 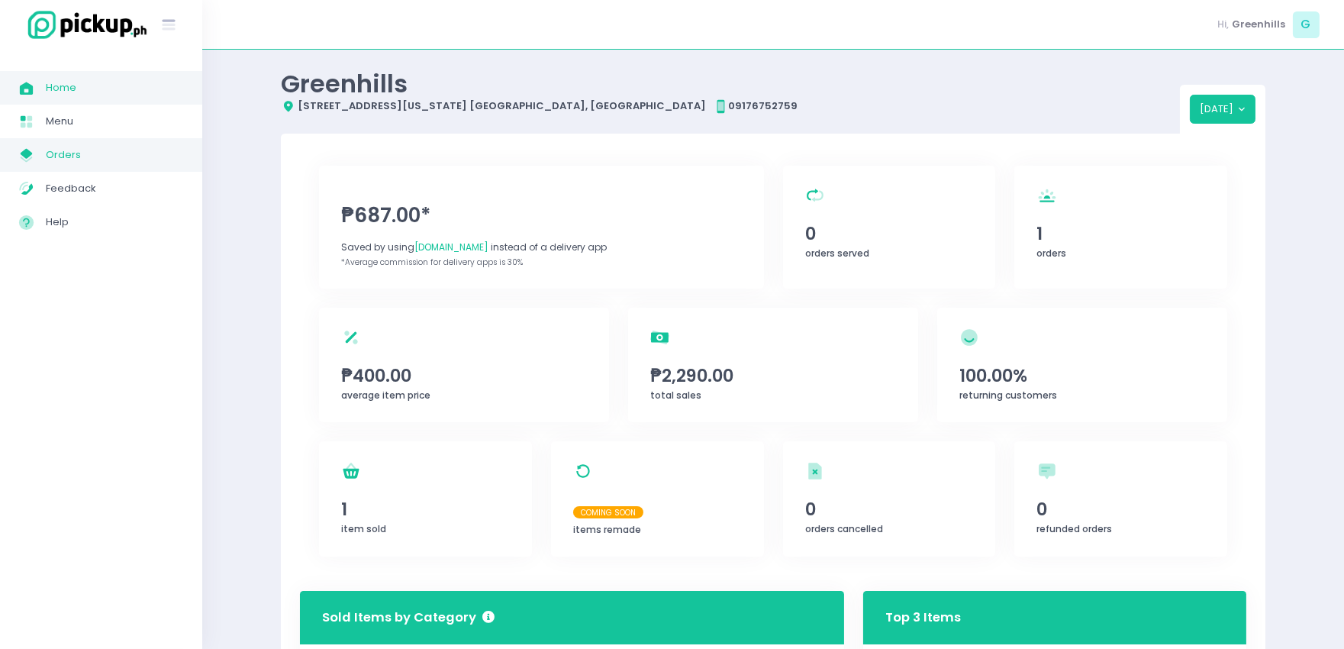 I want to click on span: ₱687.00*, so click(x=541, y=215).